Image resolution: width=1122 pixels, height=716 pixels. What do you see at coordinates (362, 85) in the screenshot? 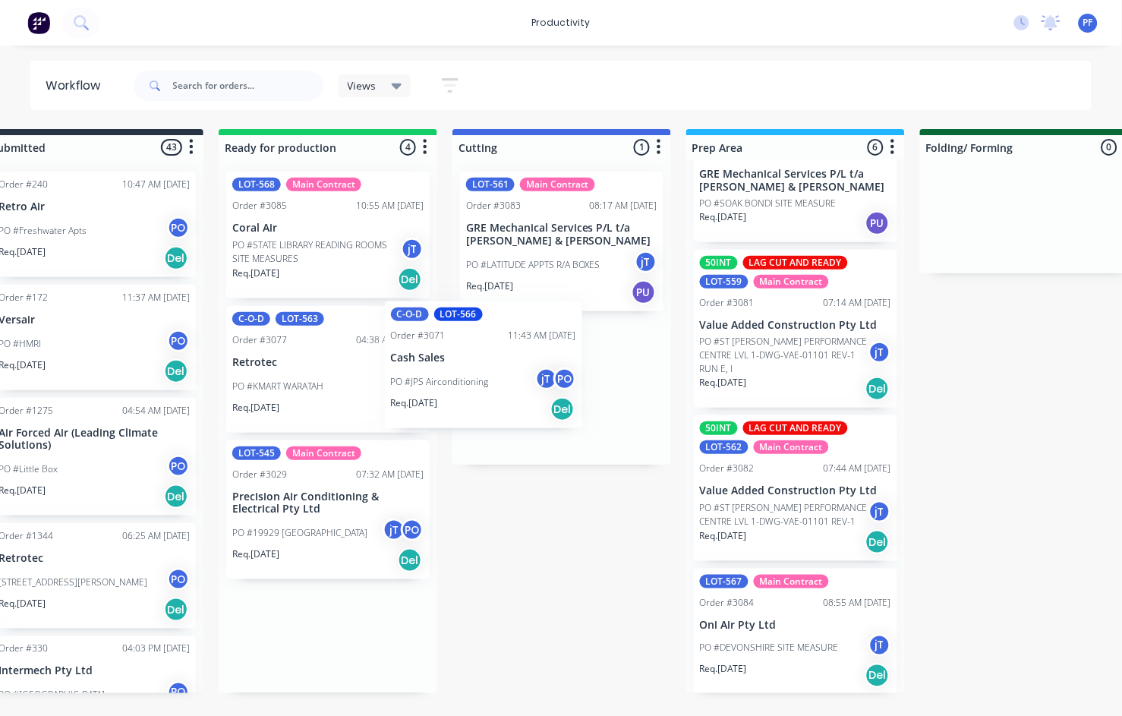
I see `span: Views` at bounding box center [362, 85].